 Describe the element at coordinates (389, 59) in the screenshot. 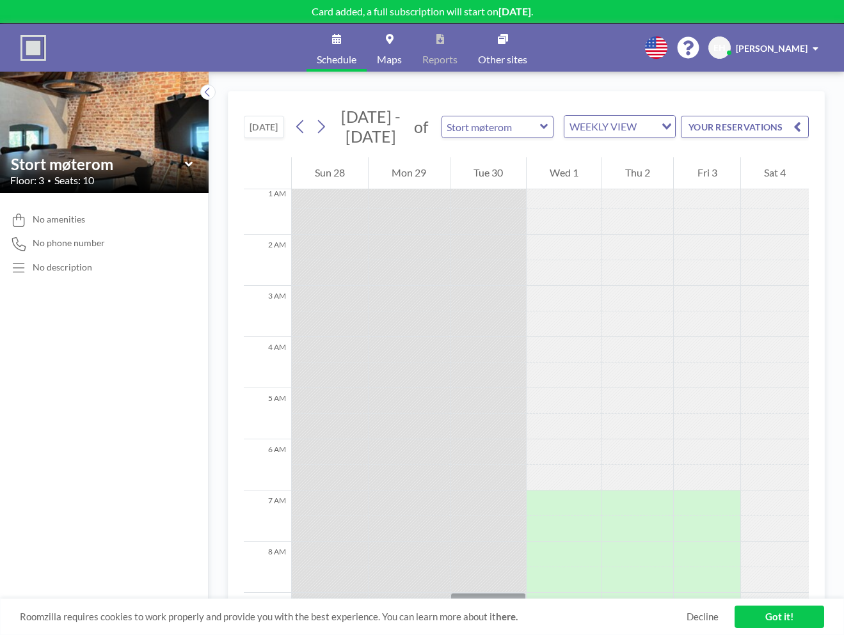

I see `span: Maps` at that location.